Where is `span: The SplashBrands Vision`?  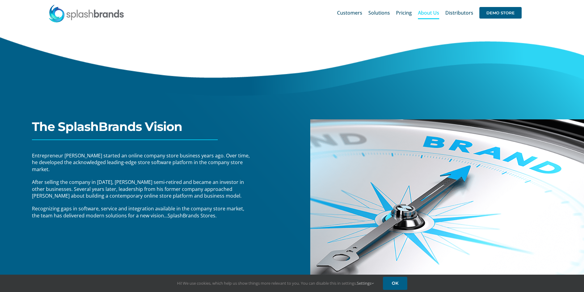
span: The SplashBrands Vision is located at coordinates (107, 126).